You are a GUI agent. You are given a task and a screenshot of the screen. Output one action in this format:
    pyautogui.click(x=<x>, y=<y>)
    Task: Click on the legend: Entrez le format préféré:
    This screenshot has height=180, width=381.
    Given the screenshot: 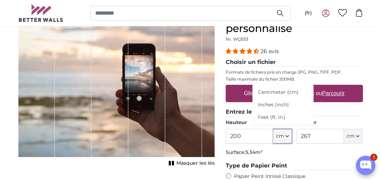 What is the action you would take?
    pyautogui.click(x=294, y=112)
    